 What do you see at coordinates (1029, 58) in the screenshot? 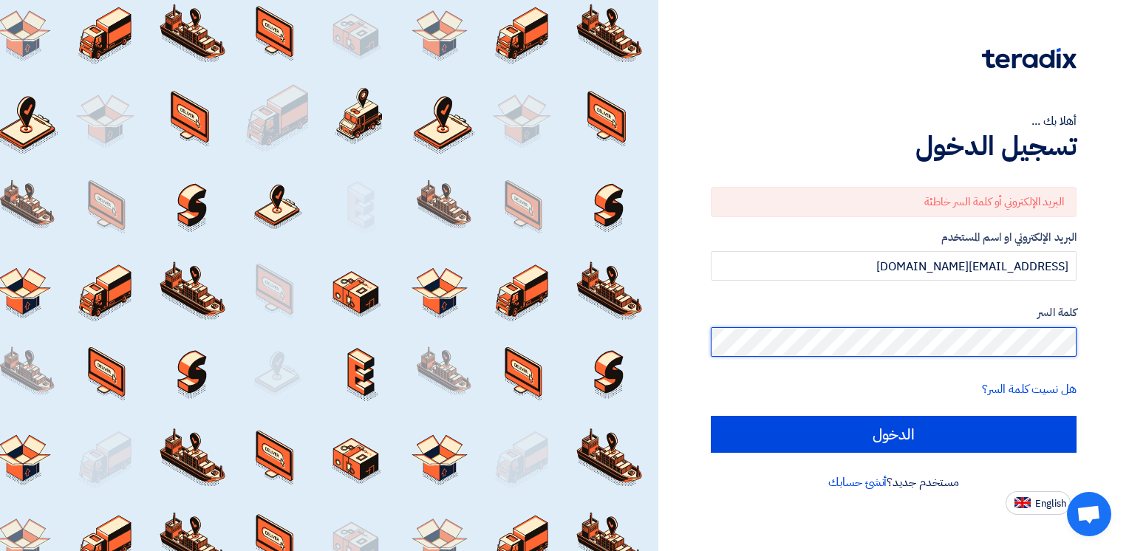
I see `img: Teradix logo` at bounding box center [1029, 58].